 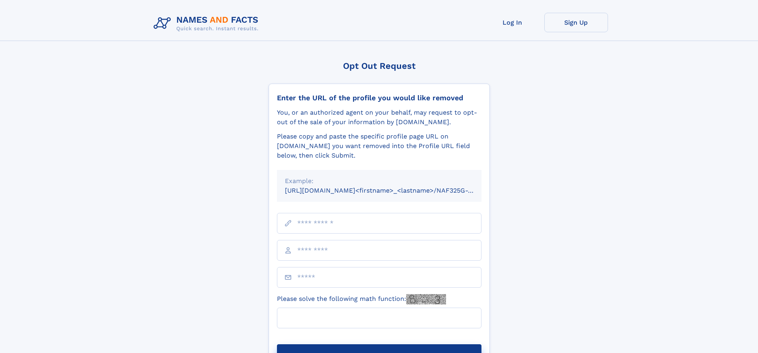 I want to click on a: Log In, so click(x=512, y=22).